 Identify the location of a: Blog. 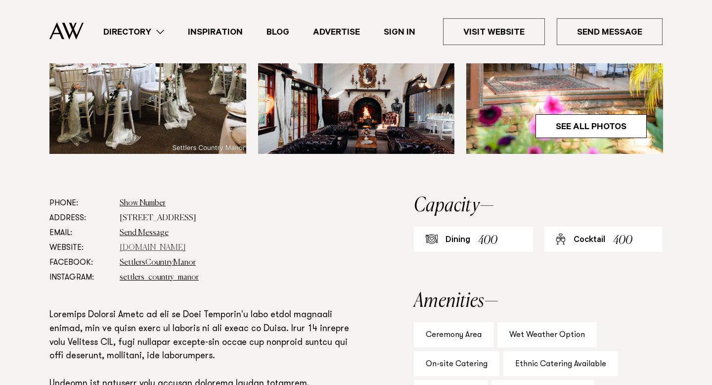
(278, 32).